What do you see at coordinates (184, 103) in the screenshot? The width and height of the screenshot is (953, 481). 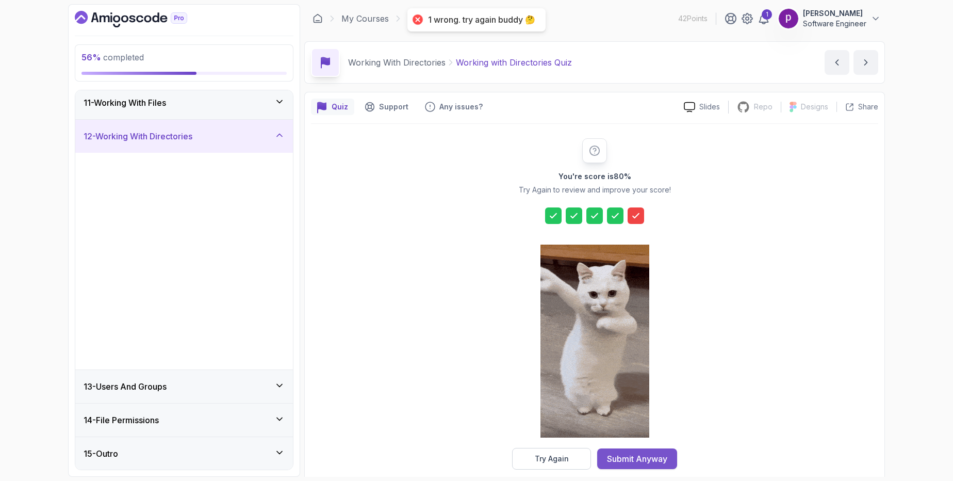 I see `button: 11-Working With Files` at bounding box center [184, 103].